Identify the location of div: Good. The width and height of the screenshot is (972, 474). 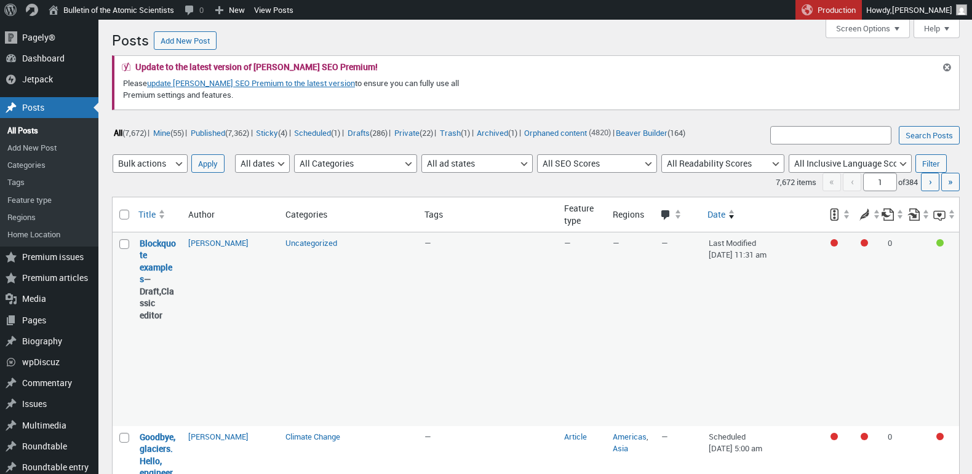
(940, 243).